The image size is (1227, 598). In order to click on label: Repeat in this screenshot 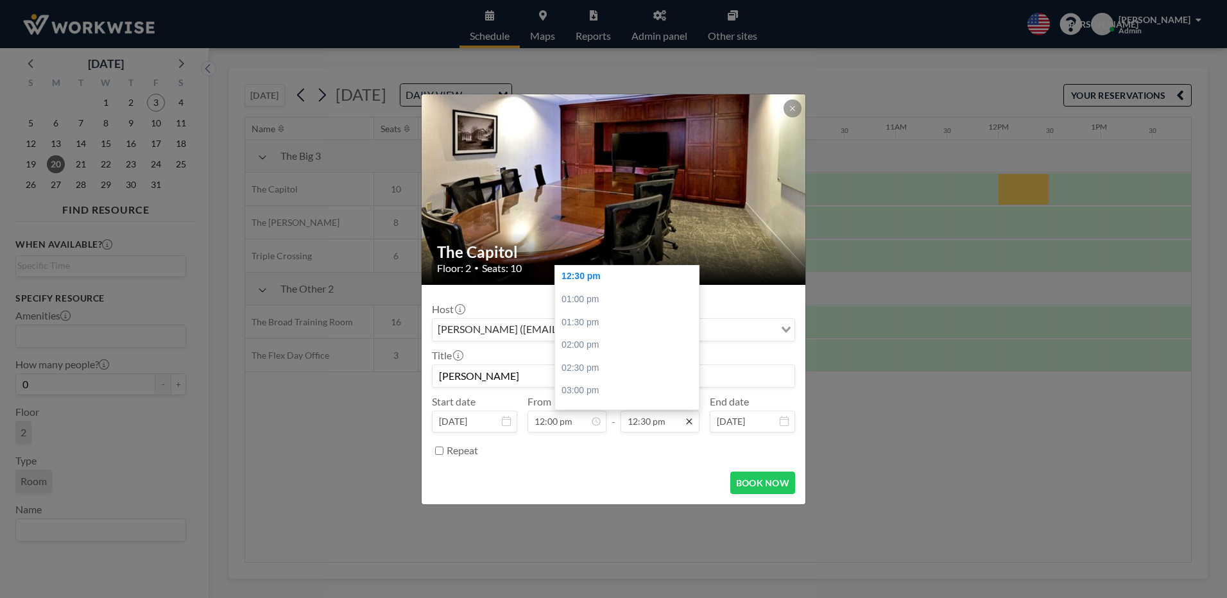, I will do `click(462, 450)`.